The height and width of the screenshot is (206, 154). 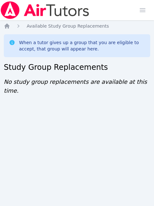 What do you see at coordinates (77, 26) in the screenshot?
I see `nav: Breadcrumb` at bounding box center [77, 26].